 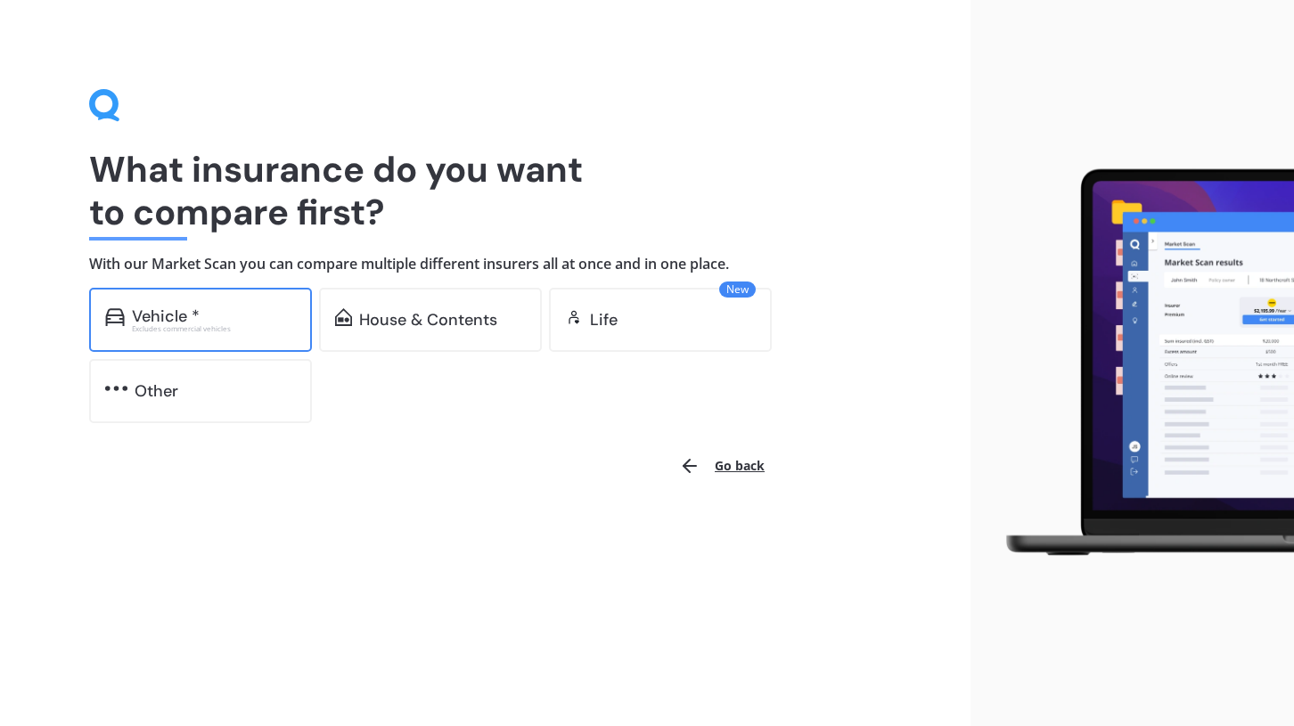 I want to click on img: life.f720d6a2d7cdcd3ad642.svg, so click(x=574, y=317).